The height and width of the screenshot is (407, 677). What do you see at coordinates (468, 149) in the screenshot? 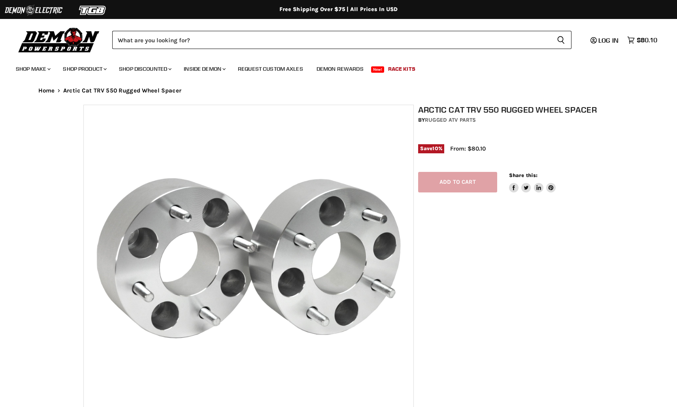
I see `span: From: $80.10` at bounding box center [468, 149].